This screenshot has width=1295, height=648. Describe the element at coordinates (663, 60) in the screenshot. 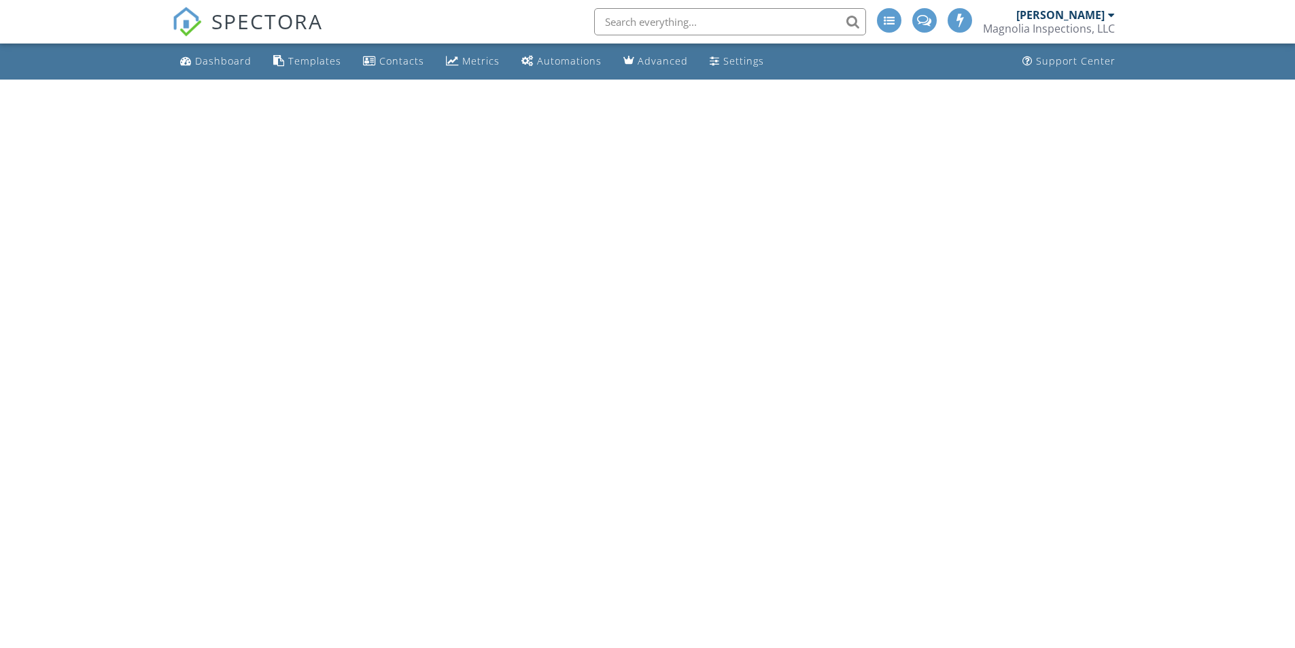

I see `div: Advanced` at that location.